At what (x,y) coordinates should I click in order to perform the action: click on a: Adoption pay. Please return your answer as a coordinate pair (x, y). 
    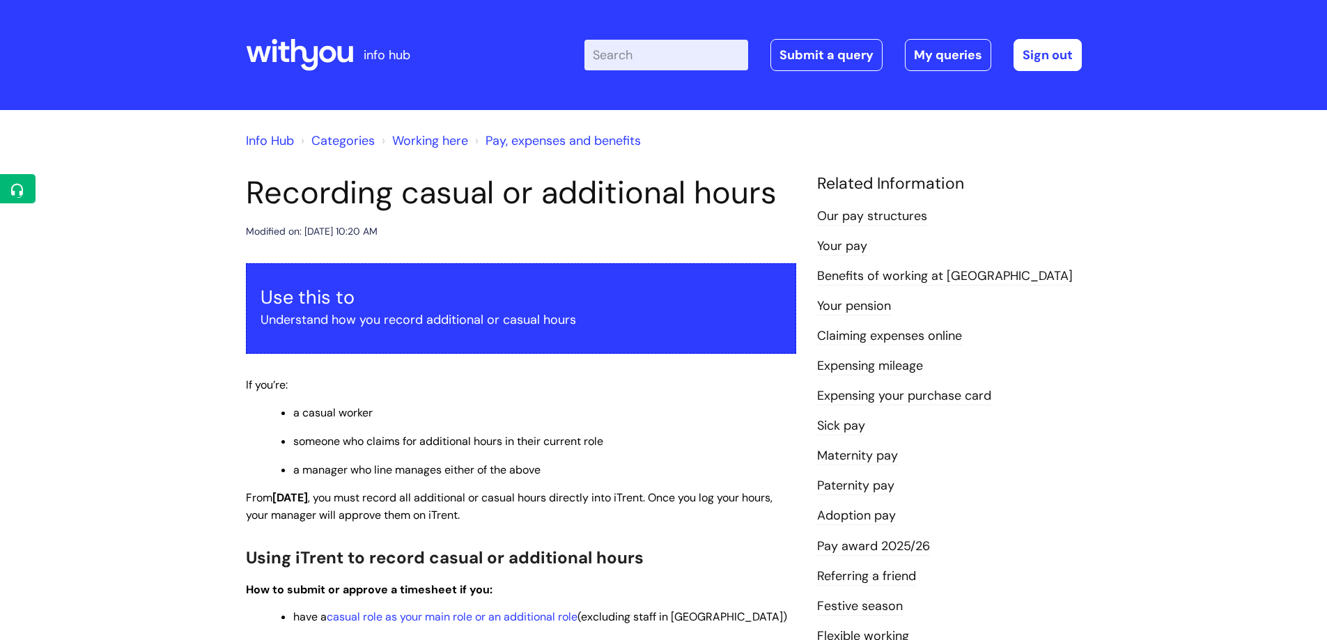
    Looking at the image, I should click on (856, 516).